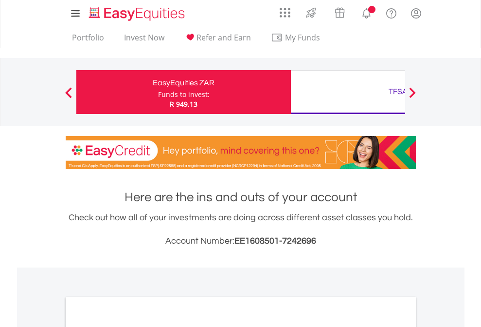 This screenshot has width=481, height=327. Describe the element at coordinates (367, 12) in the screenshot. I see `a: Notifications` at that location.